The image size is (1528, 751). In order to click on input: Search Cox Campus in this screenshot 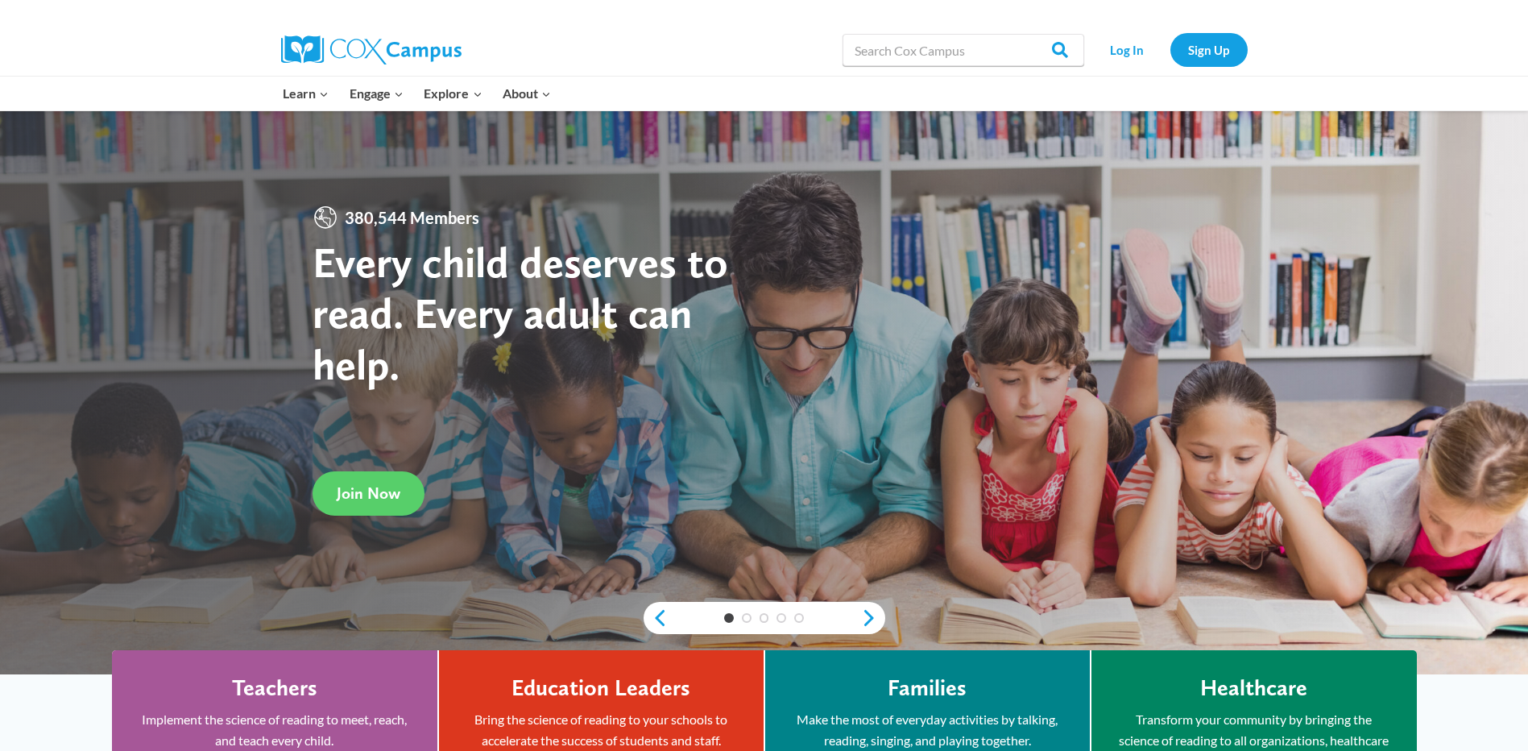, I will do `click(963, 50)`.